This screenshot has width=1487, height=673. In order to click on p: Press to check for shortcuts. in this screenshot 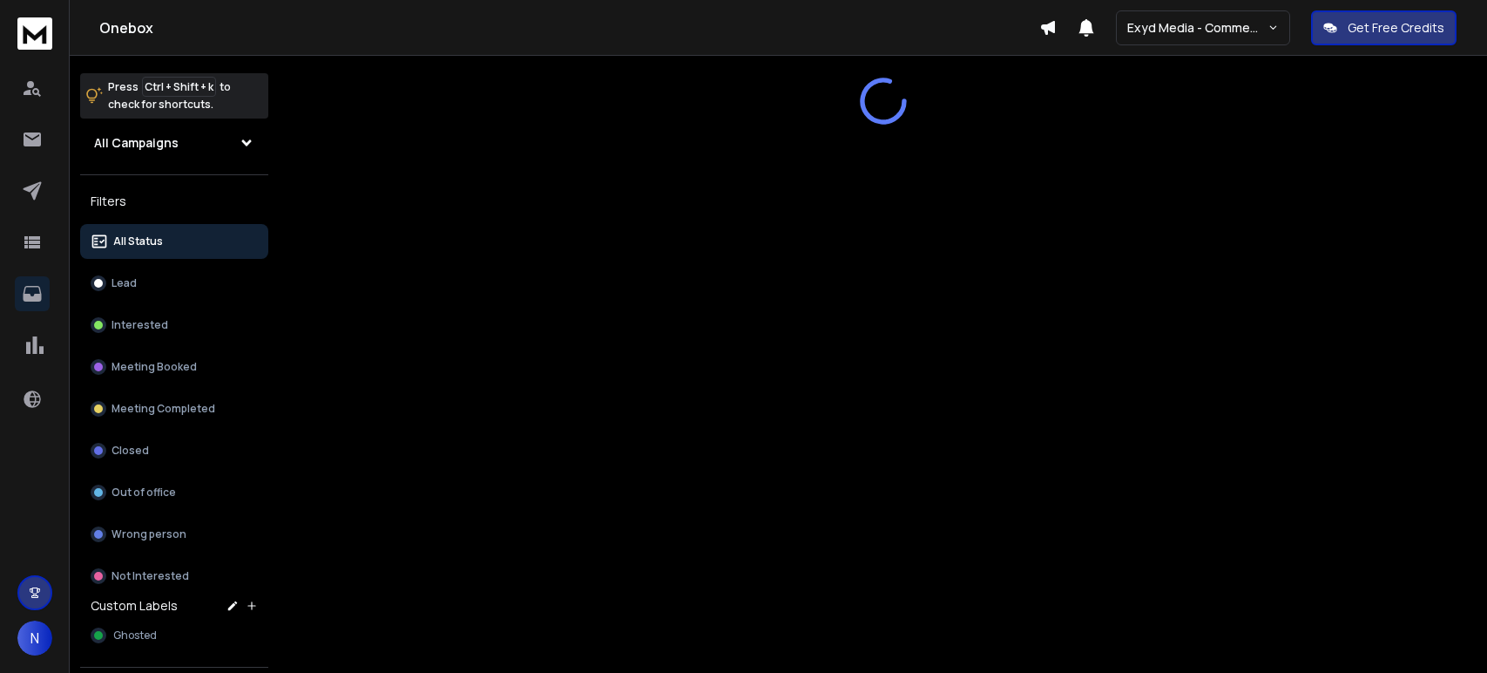, I will do `click(169, 96)`.